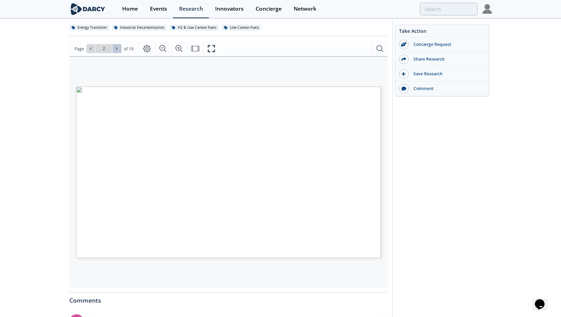 The width and height of the screenshot is (561, 317). What do you see at coordinates (268, 9) in the screenshot?
I see `div: Concierge` at bounding box center [268, 9].